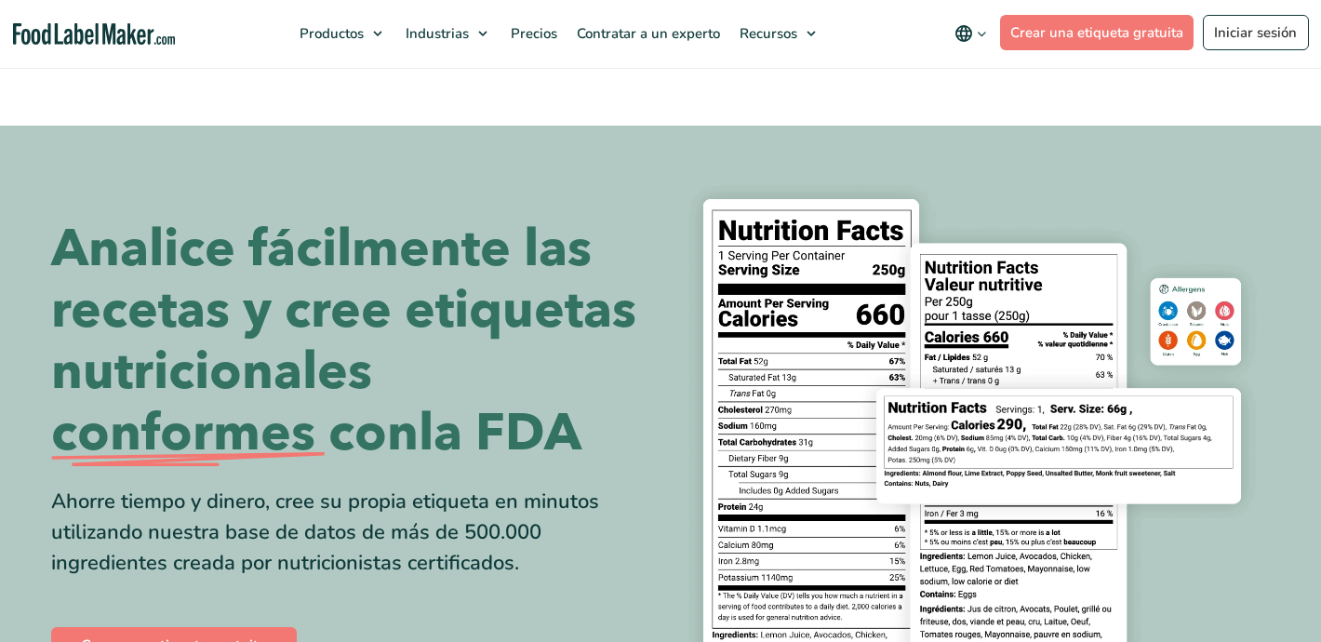 The image size is (1321, 642). Describe the element at coordinates (767, 33) in the screenshot. I see `span: Recursos` at that location.